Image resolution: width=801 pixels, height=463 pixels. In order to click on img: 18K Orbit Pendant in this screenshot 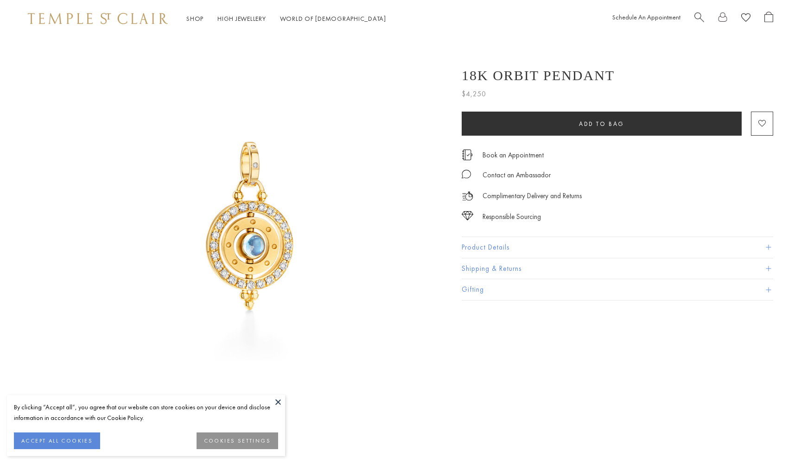, I will do `click(250, 227)`.